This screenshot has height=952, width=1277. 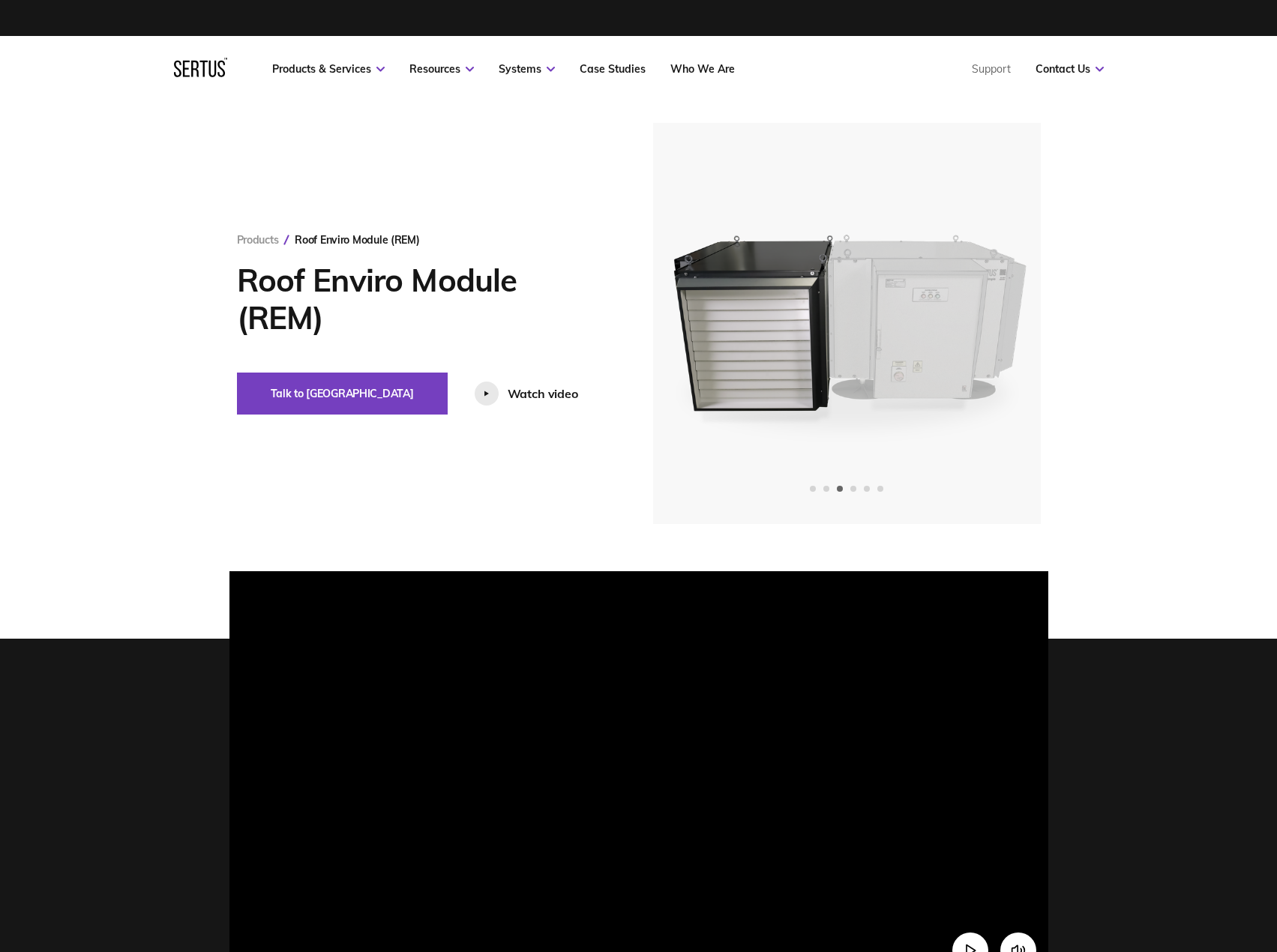 I want to click on div: Chat Widget, so click(x=1142, y=865).